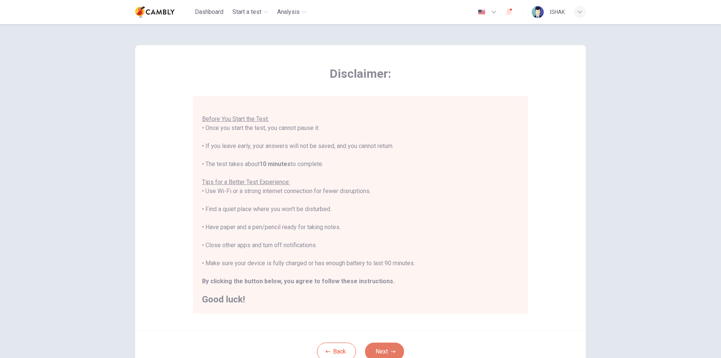 The image size is (721, 358). I want to click on a: Cambly logo, so click(163, 12).